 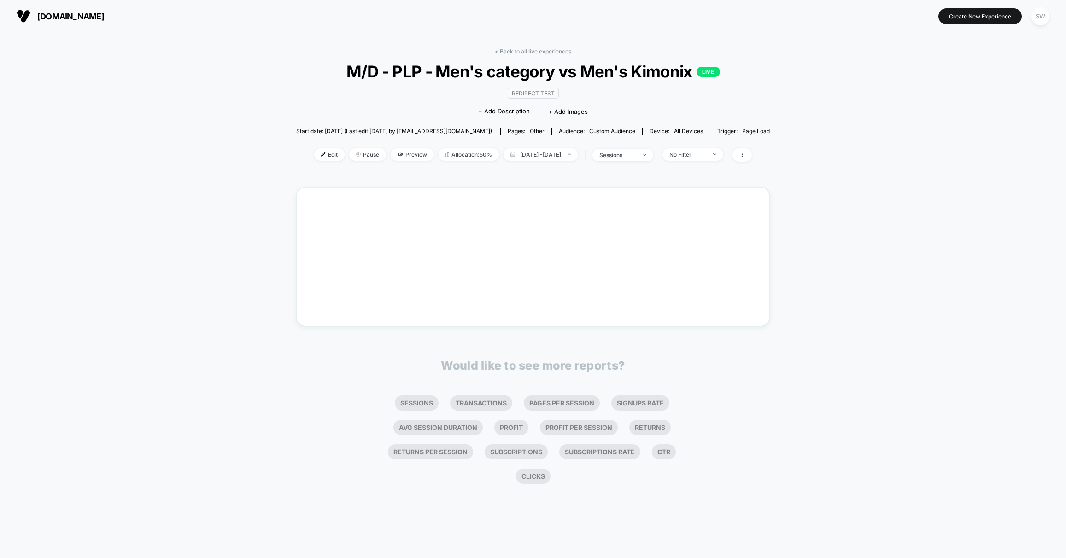 What do you see at coordinates (468, 154) in the screenshot?
I see `span: Allocation: 50%` at bounding box center [468, 154].